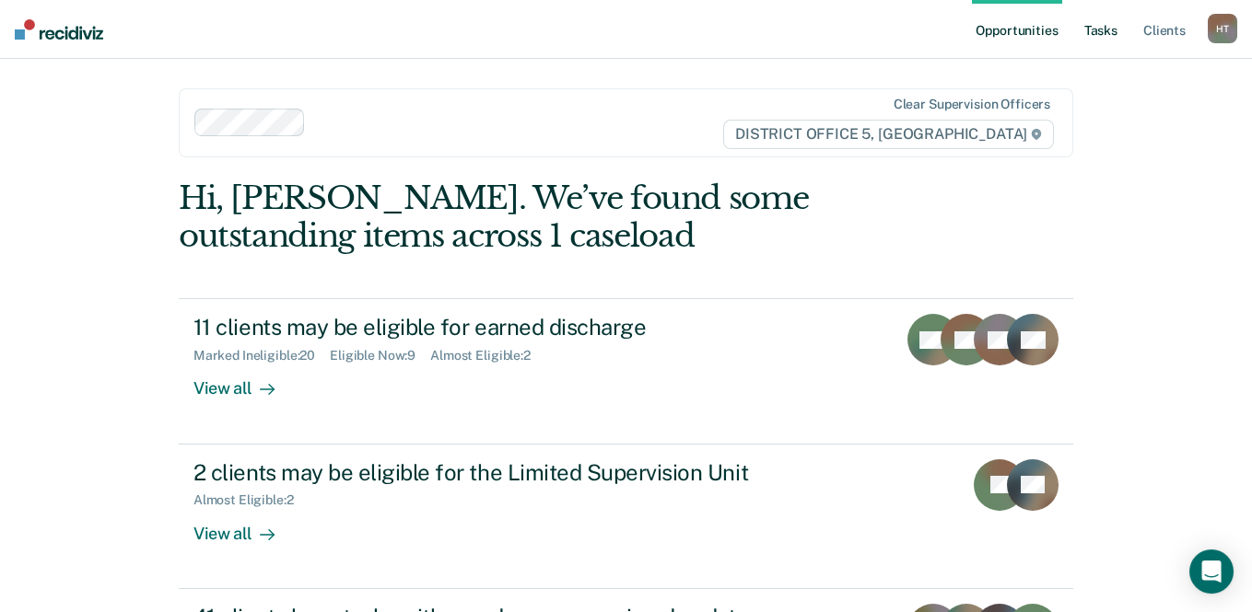 The image size is (1252, 612). What do you see at coordinates (625, 371) in the screenshot?
I see `a: 11 clients may be eligible for earned dischargeMarked Ineligible:20Eligible Now:9Almost Eligible:...` at bounding box center [625, 371].